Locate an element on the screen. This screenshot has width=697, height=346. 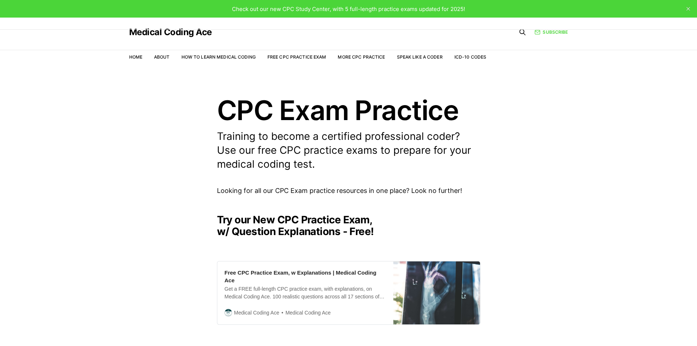
h1: CPC Exam Practice is located at coordinates (349, 110).